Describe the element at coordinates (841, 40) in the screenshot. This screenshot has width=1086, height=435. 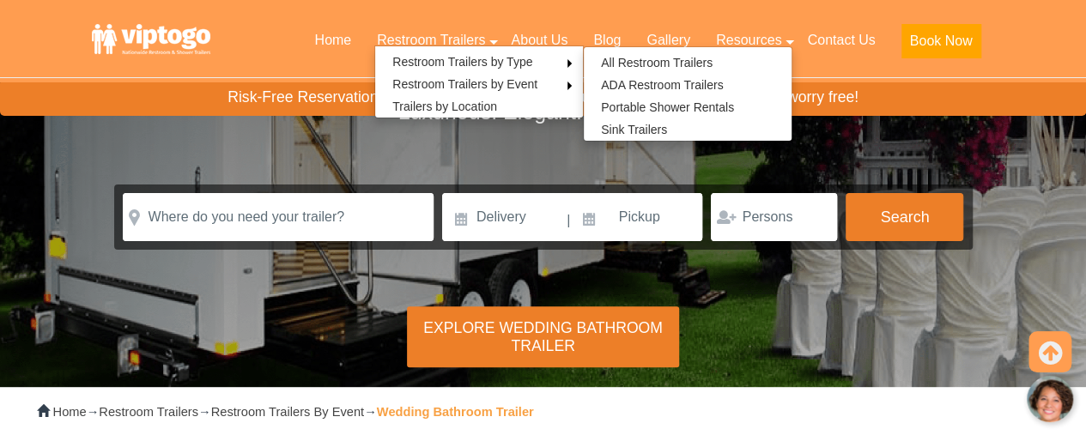
I see `a: Contact Us` at that location.